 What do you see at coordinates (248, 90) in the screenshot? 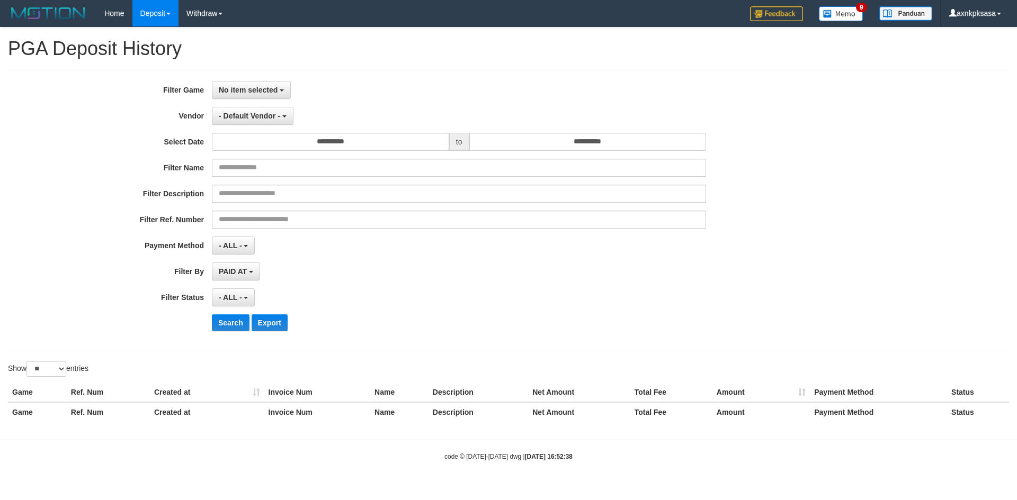
I see `span: No item selected` at bounding box center [248, 90].